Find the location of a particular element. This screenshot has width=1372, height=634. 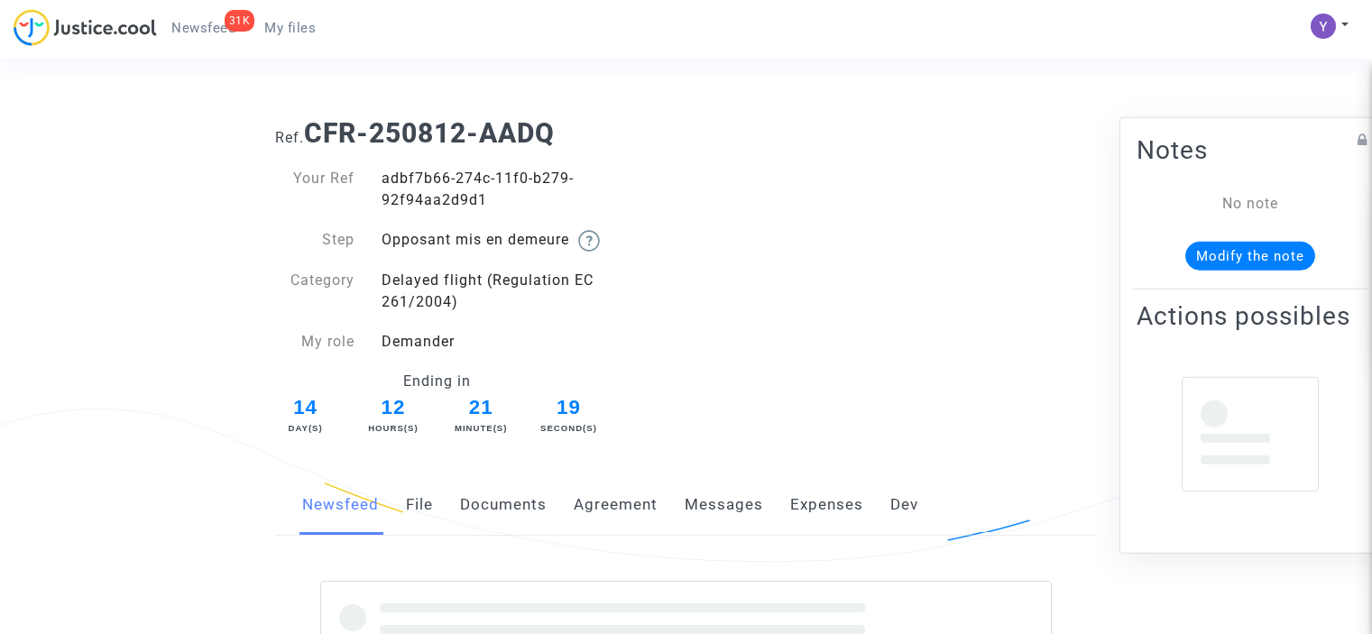

span: 19 is located at coordinates (569, 408).